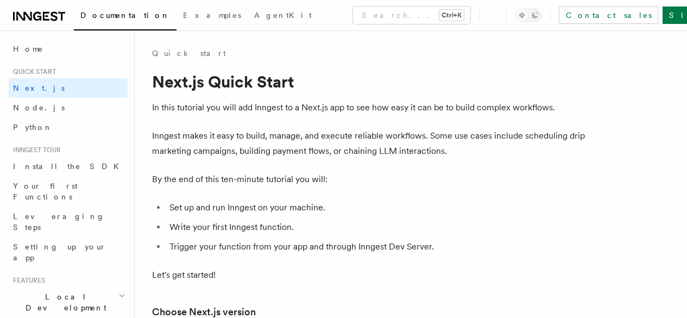 Image resolution: width=687 pixels, height=318 pixels. What do you see at coordinates (32, 72) in the screenshot?
I see `span: Quick start` at bounding box center [32, 72].